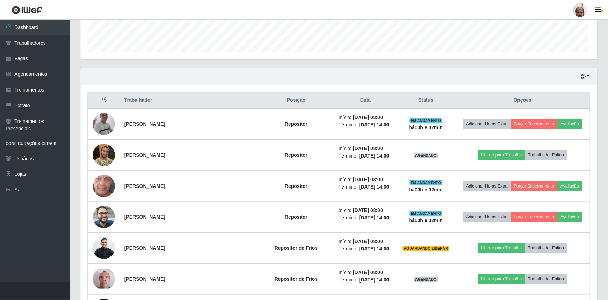 The height and width of the screenshot is (300, 608). What do you see at coordinates (189, 100) in the screenshot?
I see `th: Trabalhador` at bounding box center [189, 100].